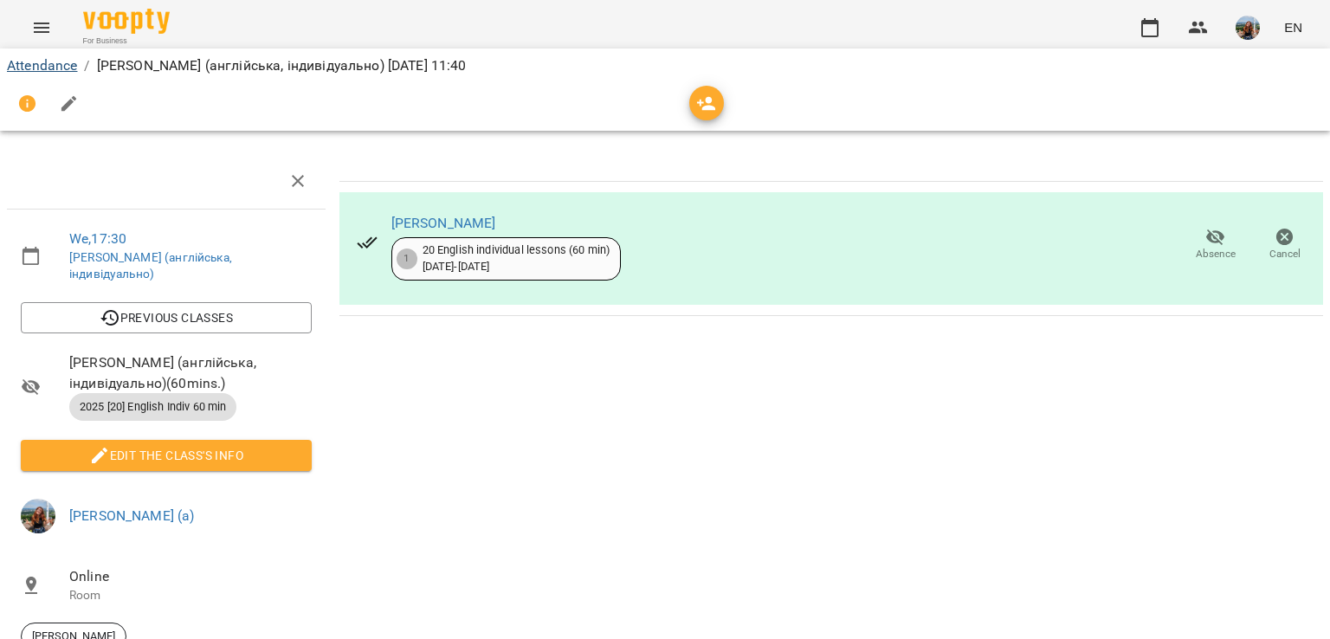 The image size is (1330, 639). I want to click on button: Menu, so click(42, 28).